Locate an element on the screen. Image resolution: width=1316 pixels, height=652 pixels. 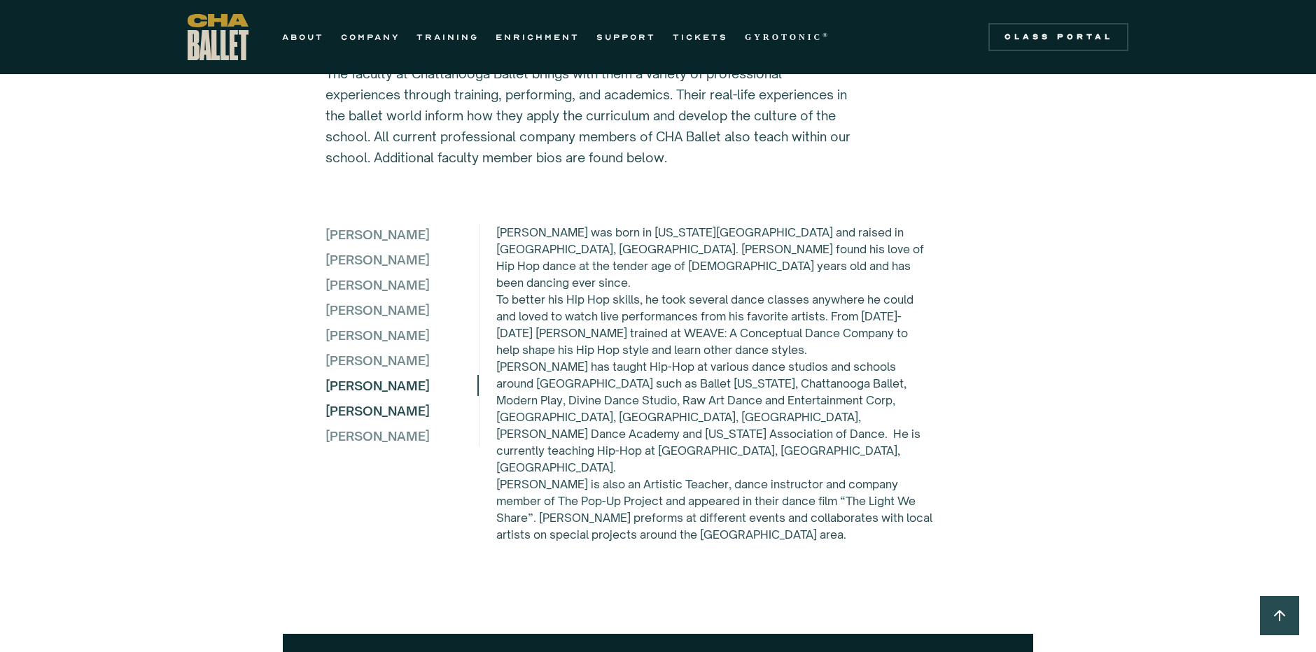
a: TICKETS is located at coordinates (700, 37).